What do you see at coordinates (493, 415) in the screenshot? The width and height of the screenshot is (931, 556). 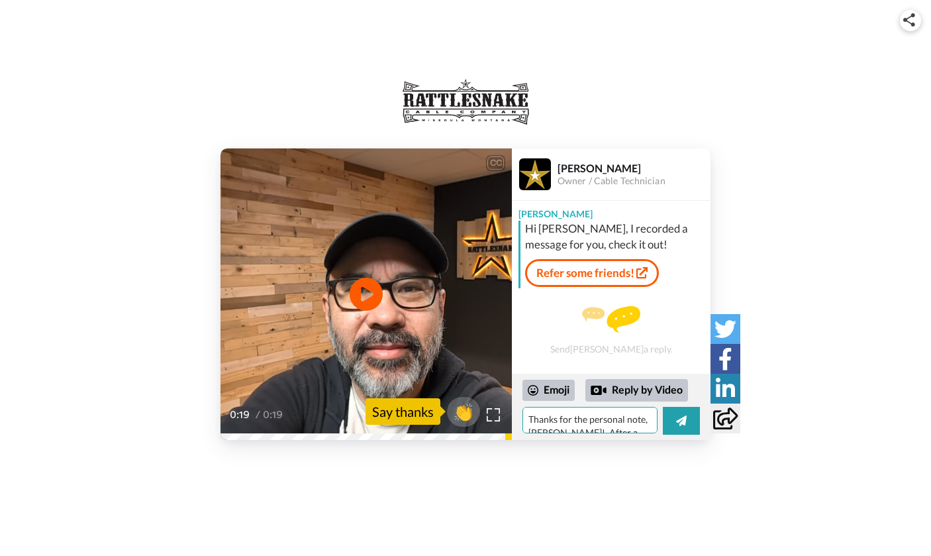 I see `img: Full screen` at bounding box center [493, 415].